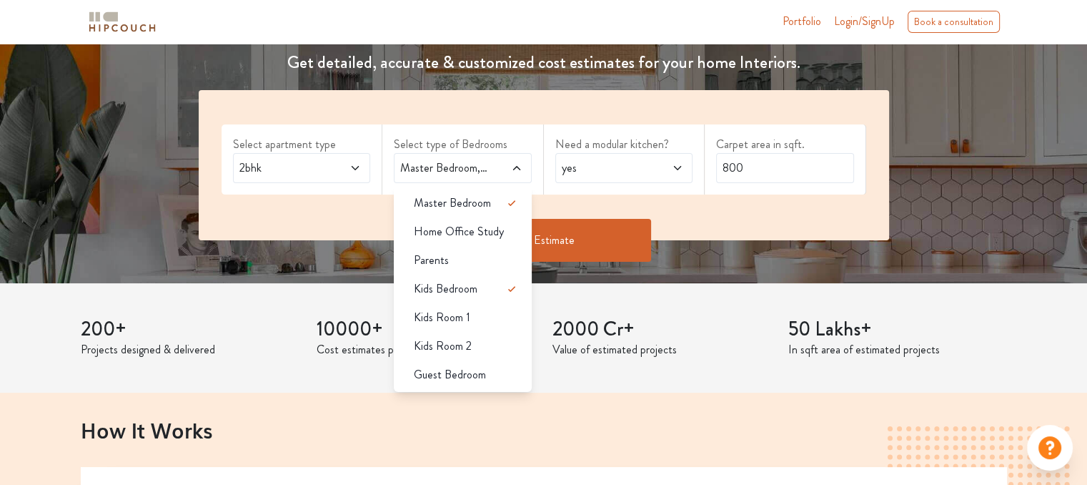 The width and height of the screenshot is (1087, 485). What do you see at coordinates (953, 21) in the screenshot?
I see `div: Book a consultation` at bounding box center [953, 21].